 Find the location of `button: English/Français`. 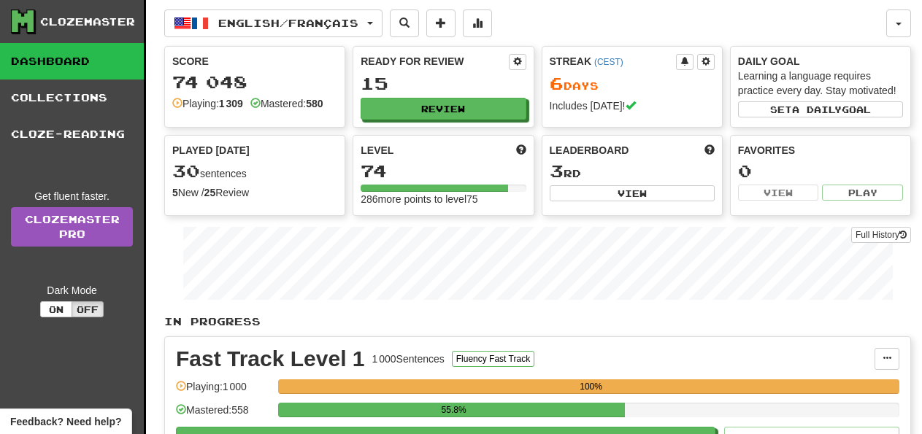

button: English/Français is located at coordinates (273, 23).